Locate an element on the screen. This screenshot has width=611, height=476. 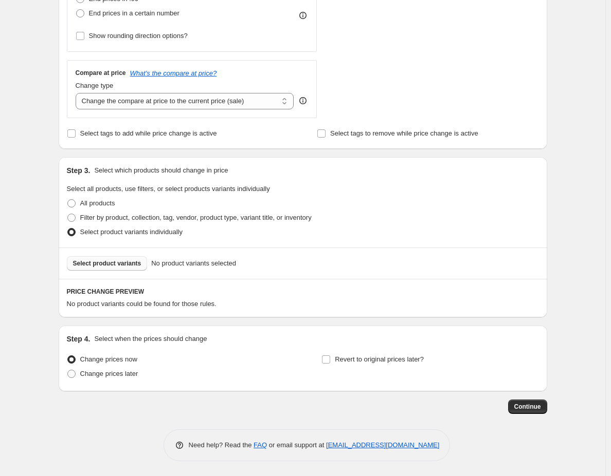
div: help is located at coordinates (303, 101).